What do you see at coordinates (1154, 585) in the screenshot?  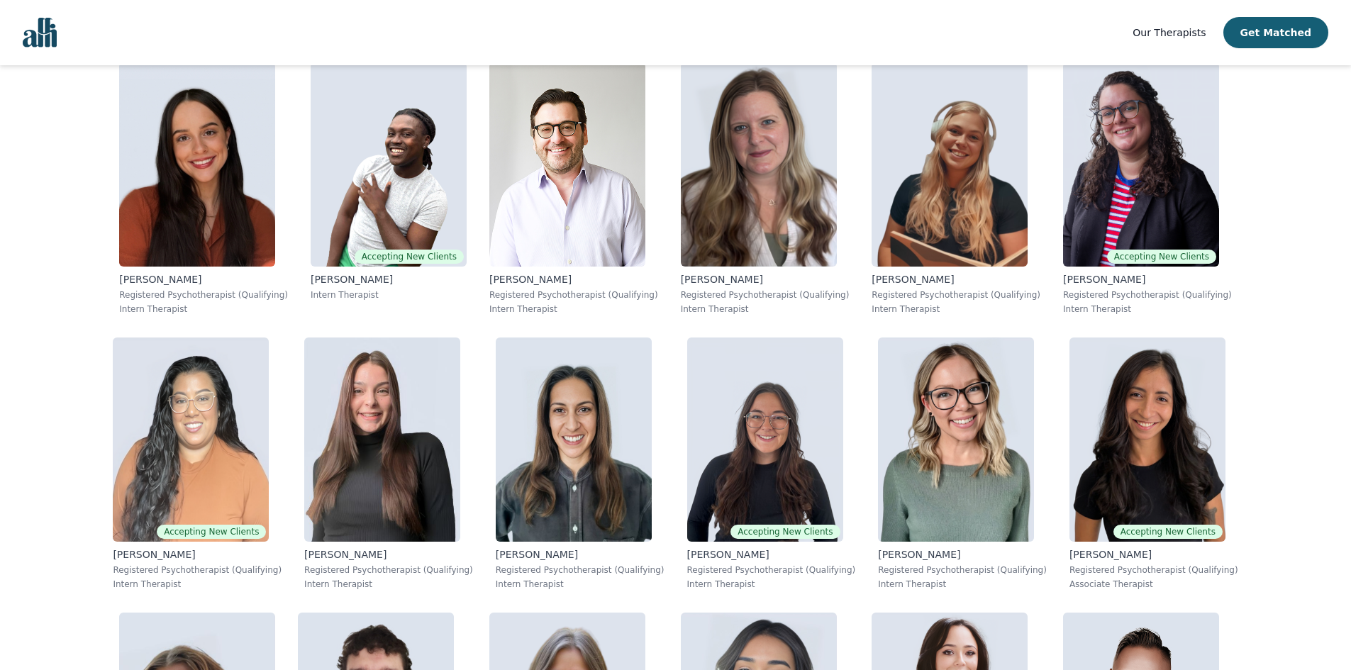 I see `p: Associate Therapist` at bounding box center [1154, 585].